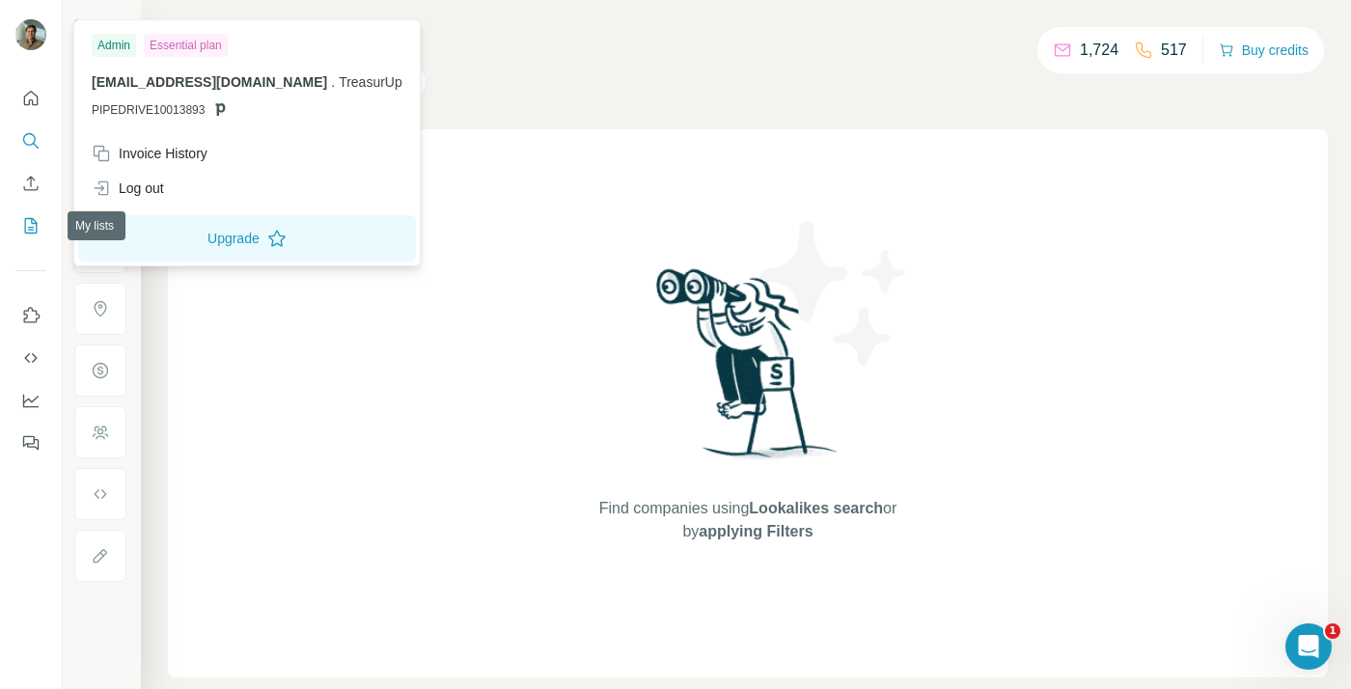 The height and width of the screenshot is (689, 1351). Describe the element at coordinates (31, 316) in the screenshot. I see `button: Use Surfe on LinkedIn` at that location.